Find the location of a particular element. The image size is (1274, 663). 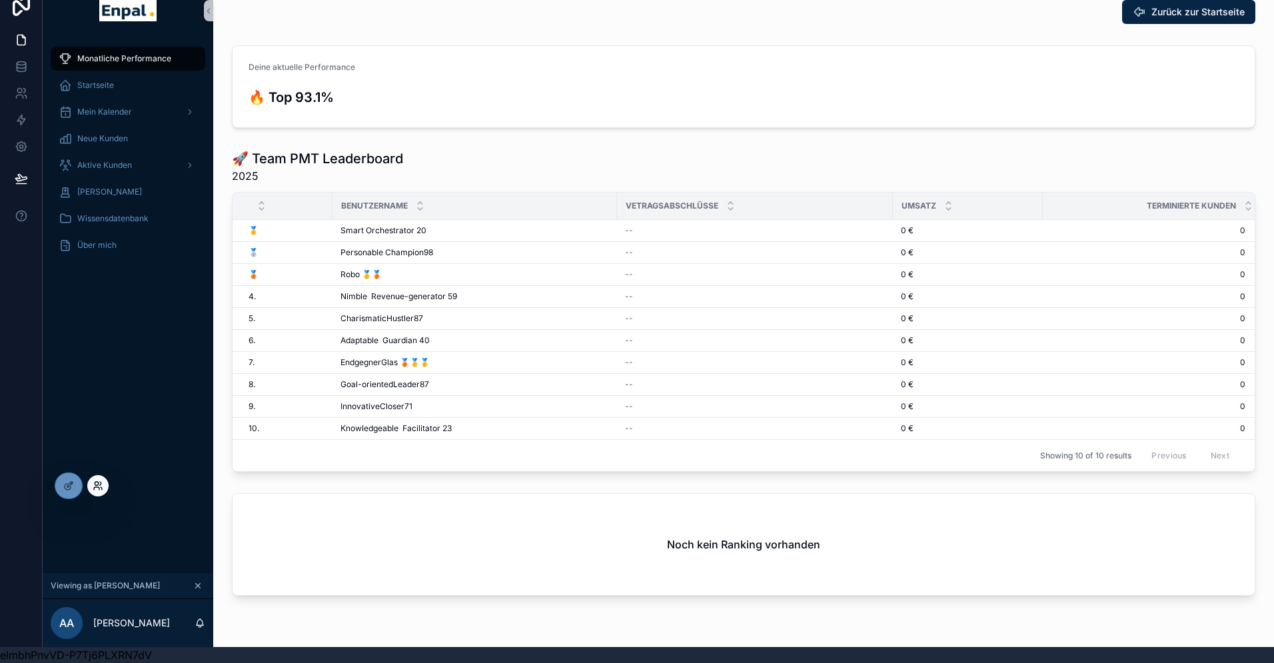

a: Aktive Kunden is located at coordinates (128, 165).